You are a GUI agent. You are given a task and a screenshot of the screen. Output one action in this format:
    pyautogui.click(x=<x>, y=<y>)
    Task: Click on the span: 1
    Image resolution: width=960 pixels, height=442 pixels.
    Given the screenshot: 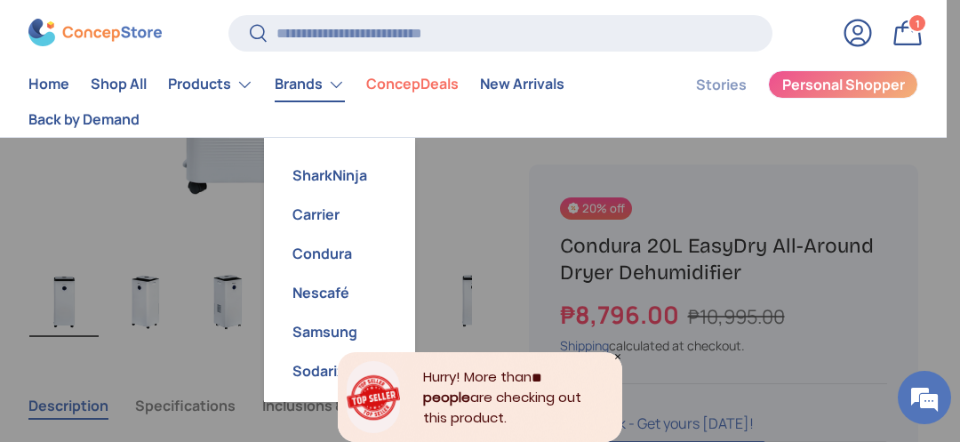 What is the action you would take?
    pyautogui.click(x=917, y=23)
    